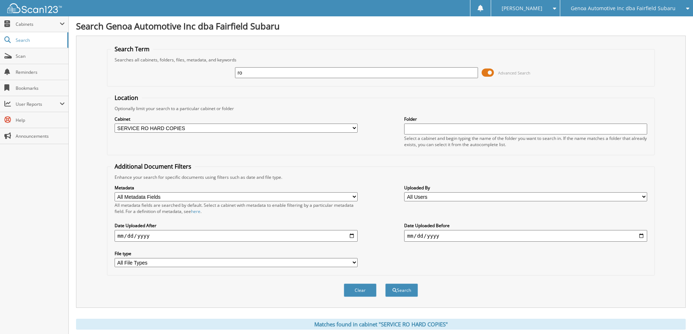 Image resolution: width=693 pixels, height=334 pixels. Describe the element at coordinates (40, 120) in the screenshot. I see `span: Help` at that location.